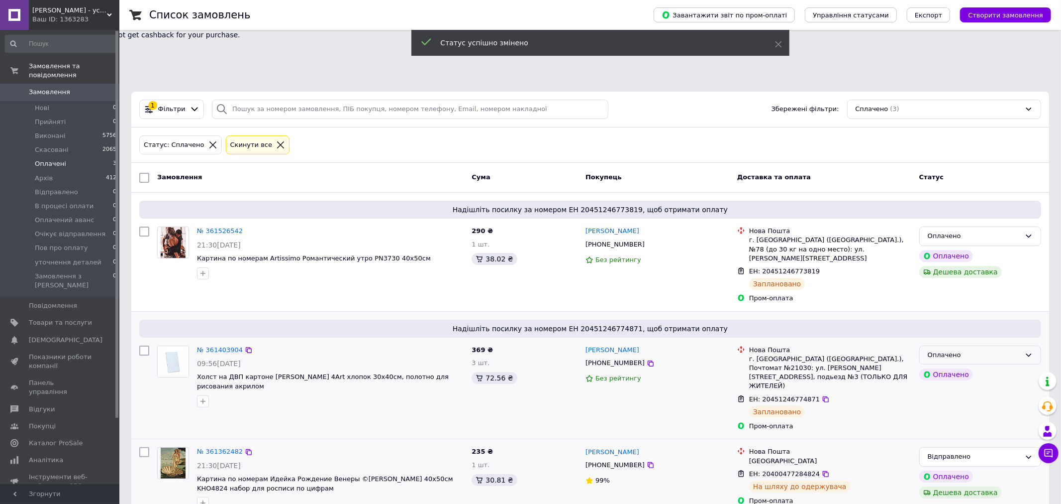 The height and width of the screenshot is (504, 1061). Describe the element at coordinates (111, 178) in the screenshot. I see `span: 412` at that location.